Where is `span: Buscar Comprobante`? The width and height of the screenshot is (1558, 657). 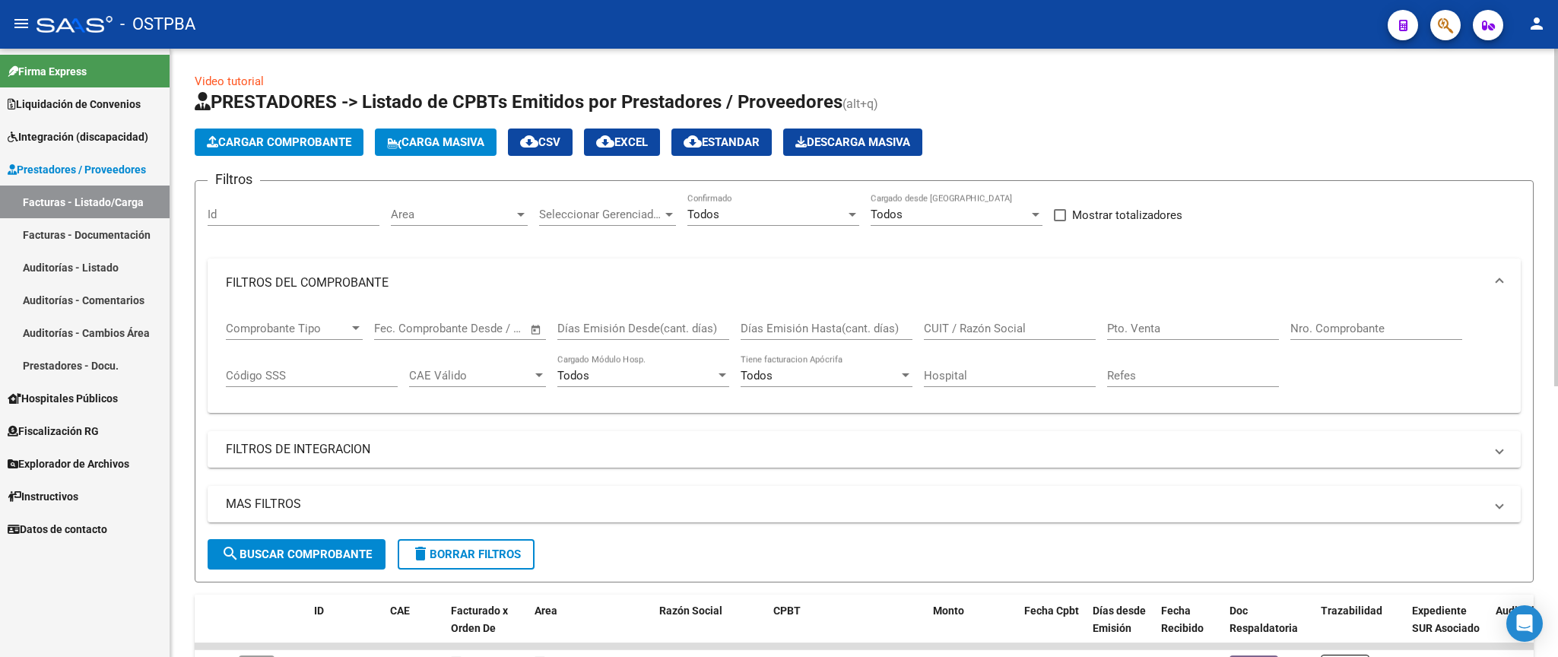 span: Buscar Comprobante is located at coordinates (296, 554).